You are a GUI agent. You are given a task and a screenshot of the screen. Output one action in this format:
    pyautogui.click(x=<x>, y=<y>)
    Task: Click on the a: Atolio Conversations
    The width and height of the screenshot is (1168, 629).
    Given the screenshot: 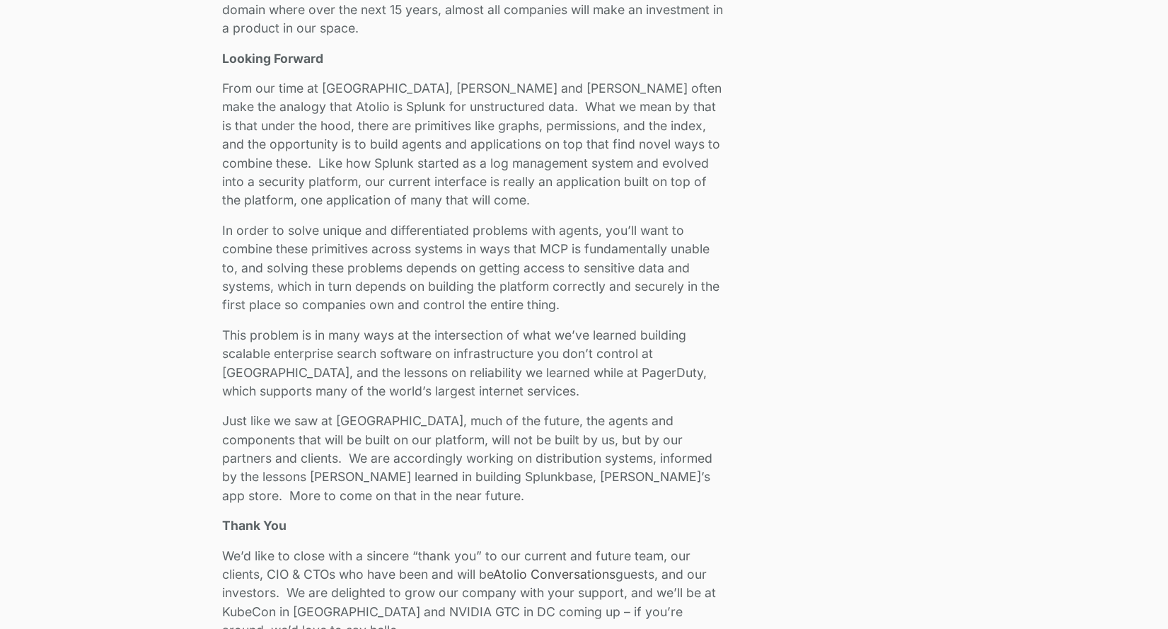 What is the action you would take?
    pyautogui.click(x=554, y=574)
    